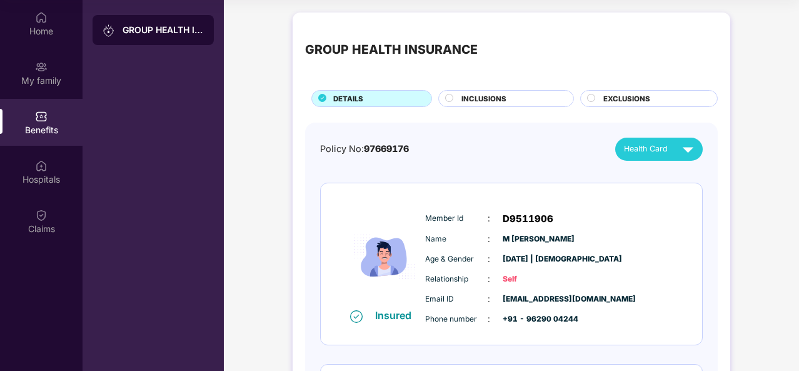 Image resolution: width=799 pixels, height=371 pixels. Describe the element at coordinates (365, 149) in the screenshot. I see `div: Policy No:` at that location.